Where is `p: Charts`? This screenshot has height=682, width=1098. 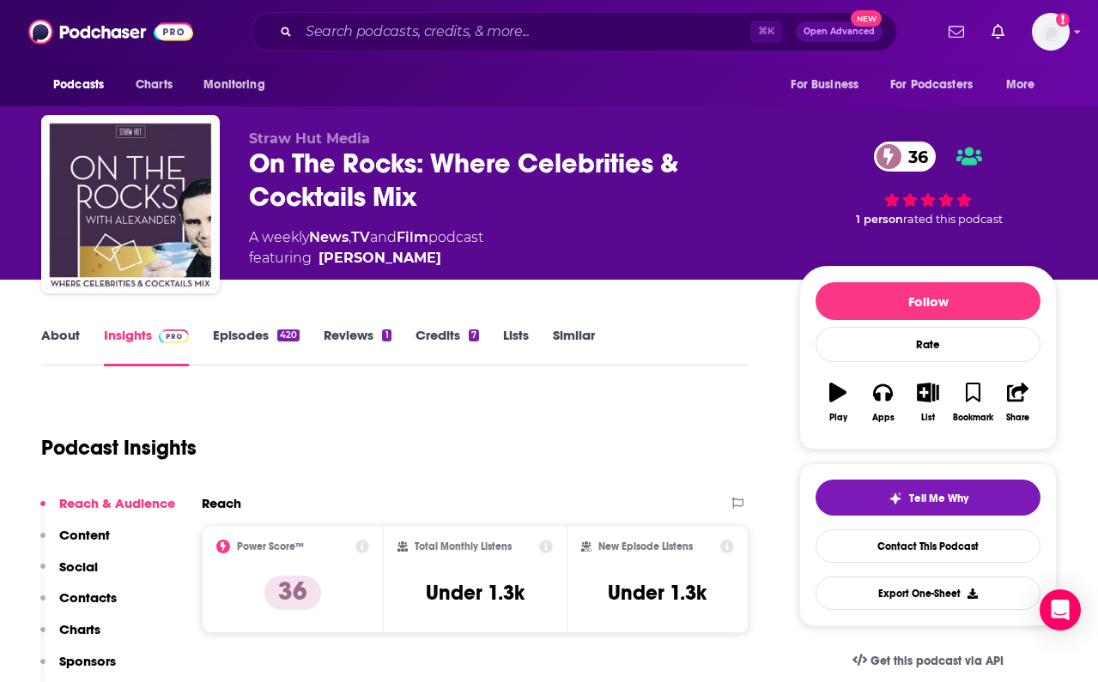 p: Charts is located at coordinates (80, 629).